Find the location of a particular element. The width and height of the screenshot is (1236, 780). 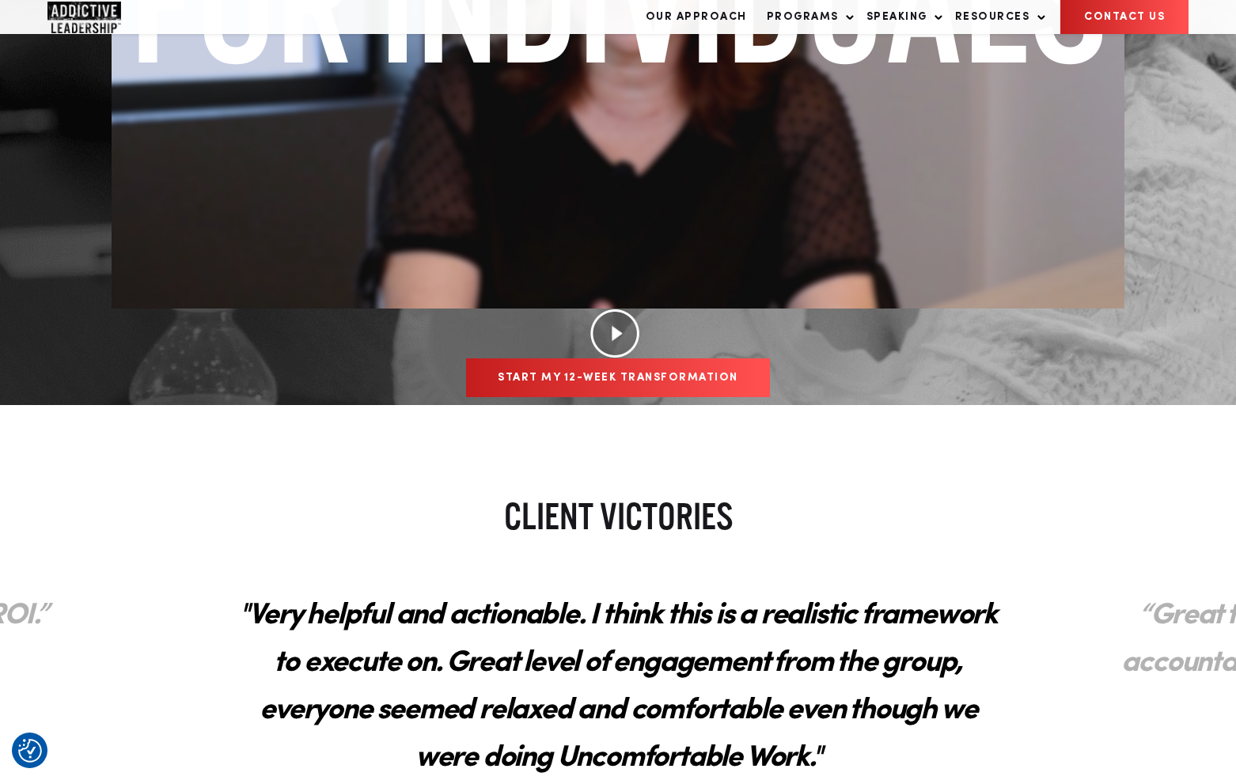

a: Home is located at coordinates (95, 17).